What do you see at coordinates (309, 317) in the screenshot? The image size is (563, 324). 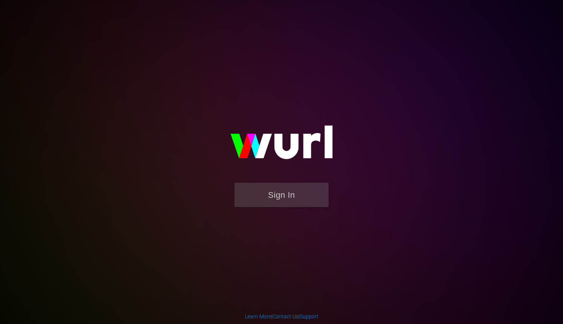 I see `a: Support` at bounding box center [309, 317].